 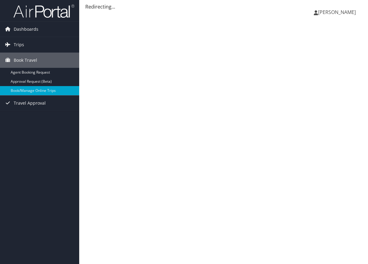 What do you see at coordinates (19, 45) in the screenshot?
I see `span: Trips` at bounding box center [19, 45].